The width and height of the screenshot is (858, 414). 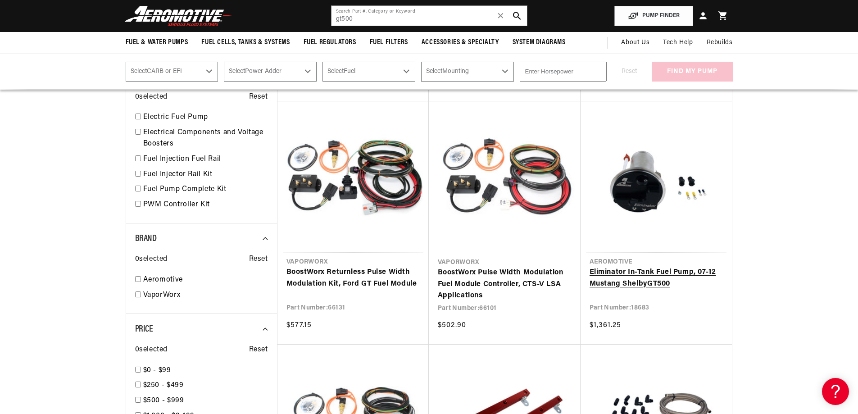 I want to click on a: About Us, so click(x=635, y=43).